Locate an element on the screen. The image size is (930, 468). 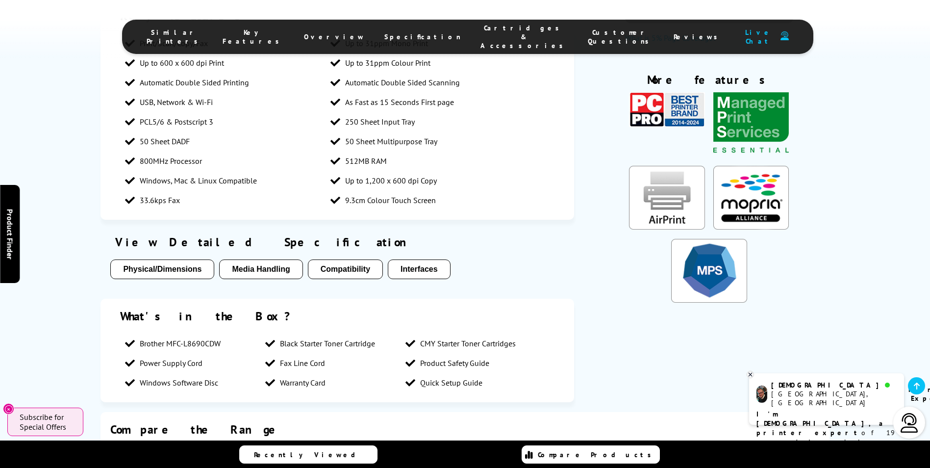
span: Brother MFC-L8690CDW is located at coordinates (180, 343).